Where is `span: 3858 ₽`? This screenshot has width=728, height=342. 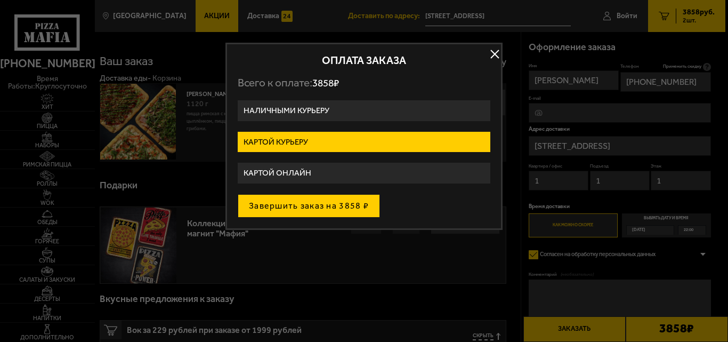
span: 3858 ₽ is located at coordinates (326, 83).